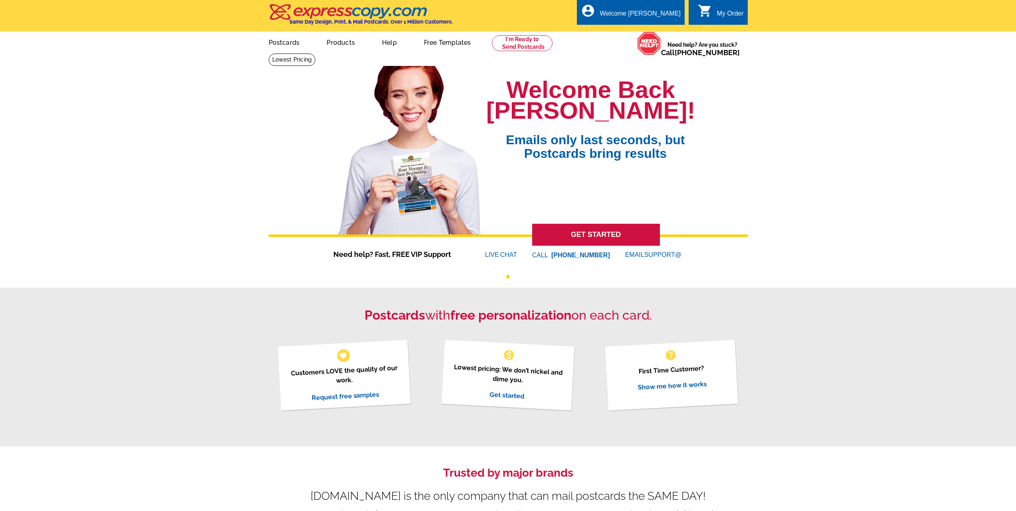 The height and width of the screenshot is (511, 1016). What do you see at coordinates (700, 52) in the screenshot?
I see `span: Call` at bounding box center [700, 52].